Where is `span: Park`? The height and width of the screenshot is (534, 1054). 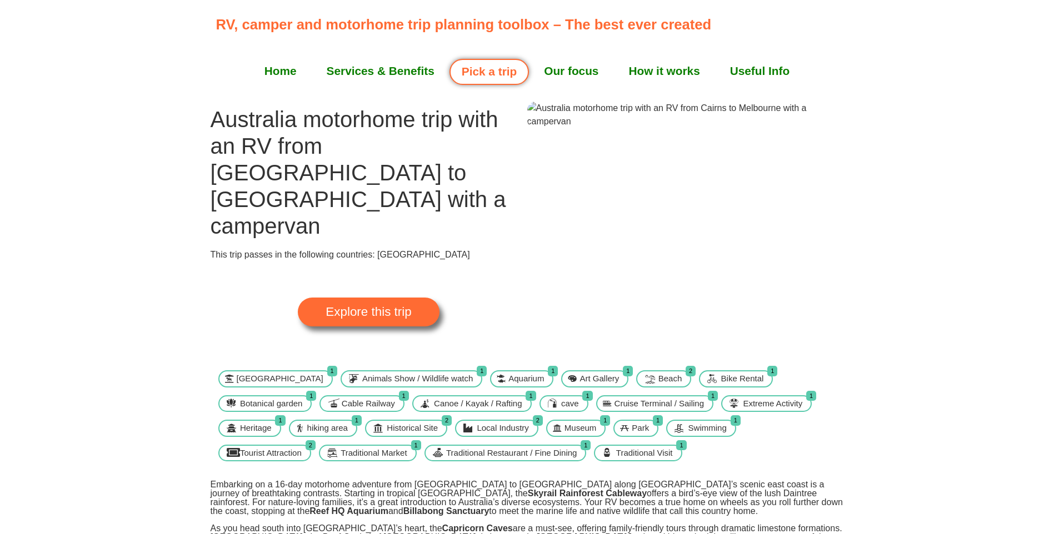 span: Park is located at coordinates (640, 428).